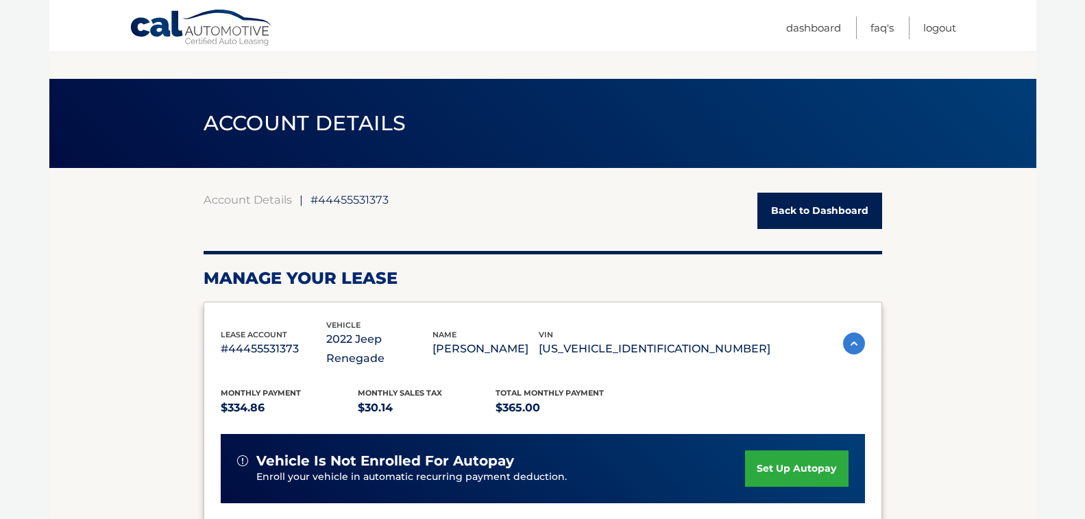 The width and height of the screenshot is (1085, 519). What do you see at coordinates (260, 393) in the screenshot?
I see `span: Monthly Payment` at bounding box center [260, 393].